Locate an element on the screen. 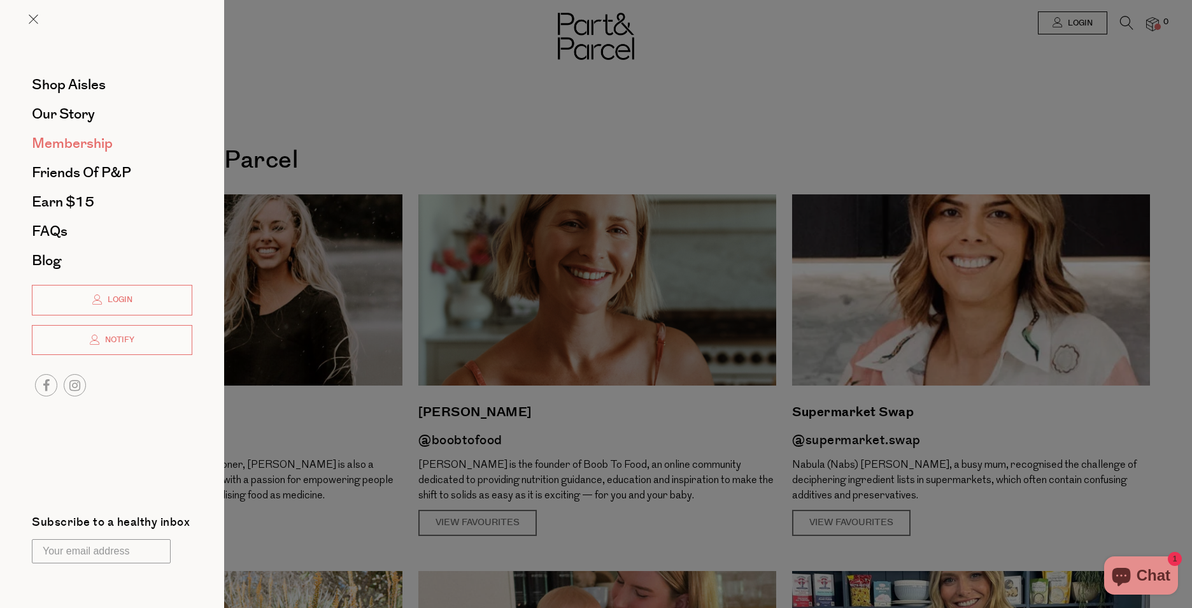 The width and height of the screenshot is (1192, 608). span: Shop Aisles is located at coordinates (69, 85).